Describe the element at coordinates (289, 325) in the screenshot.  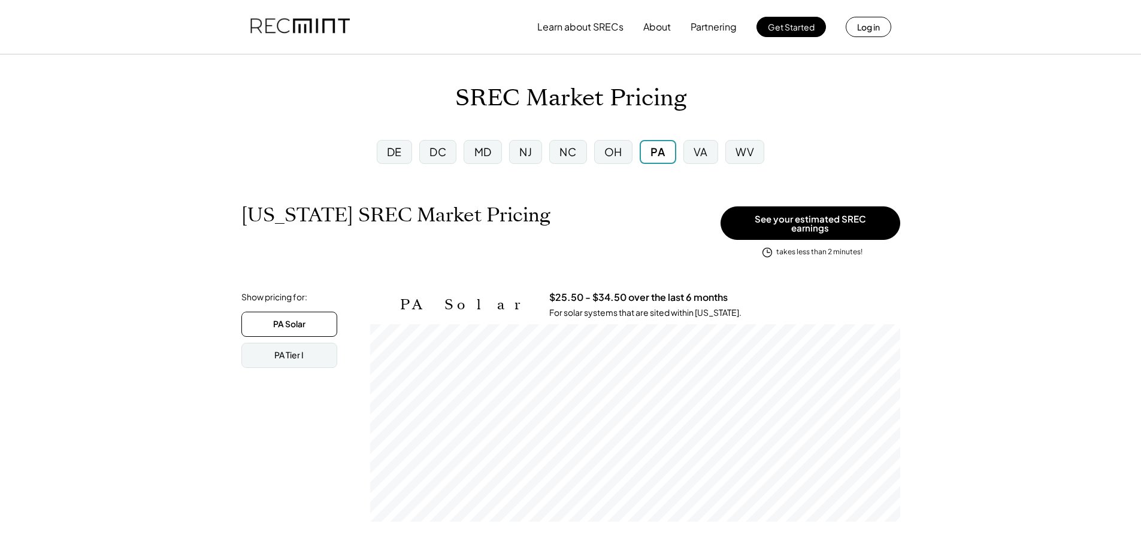
I see `div: PA Solar` at that location.